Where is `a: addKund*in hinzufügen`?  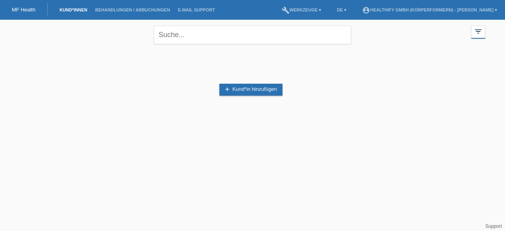 a: addKund*in hinzufügen is located at coordinates (251, 90).